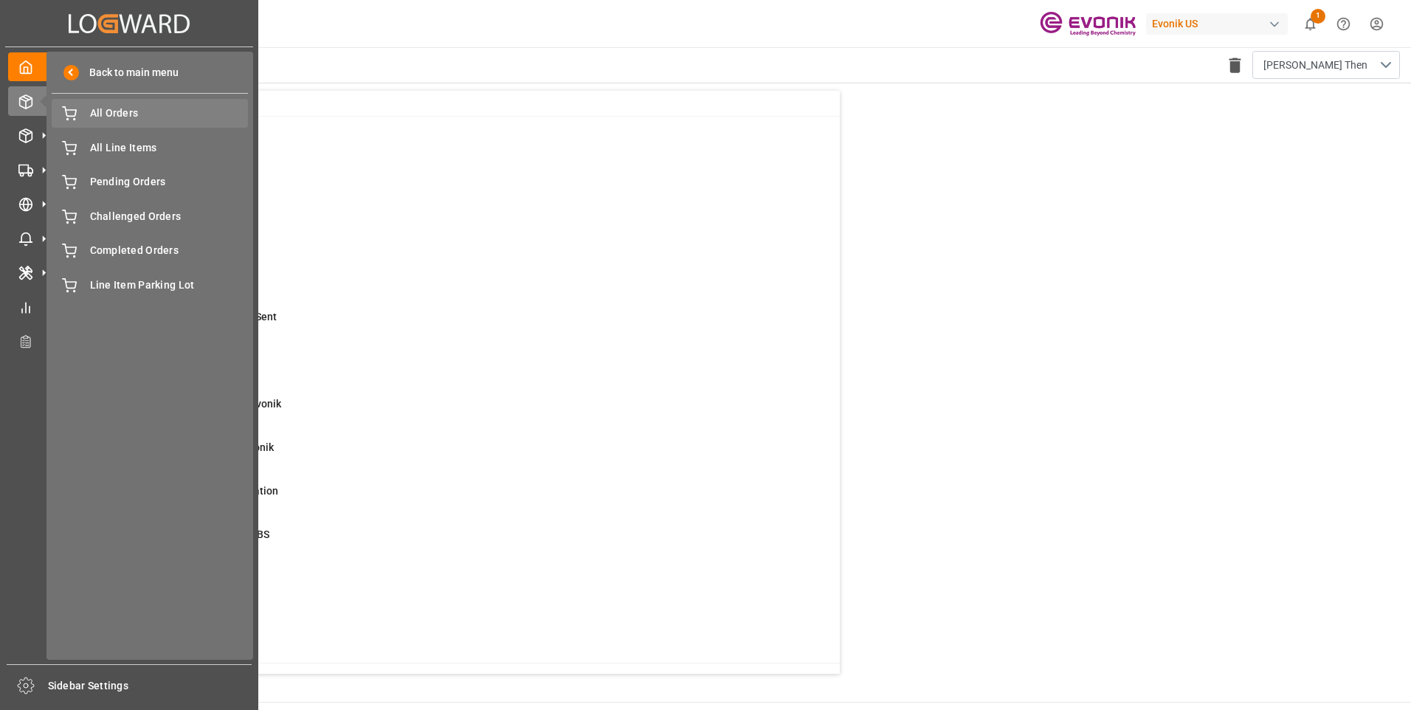 Image resolution: width=1411 pixels, height=710 pixels. Describe the element at coordinates (169, 181) in the screenshot. I see `span: Pending Orders` at that location.